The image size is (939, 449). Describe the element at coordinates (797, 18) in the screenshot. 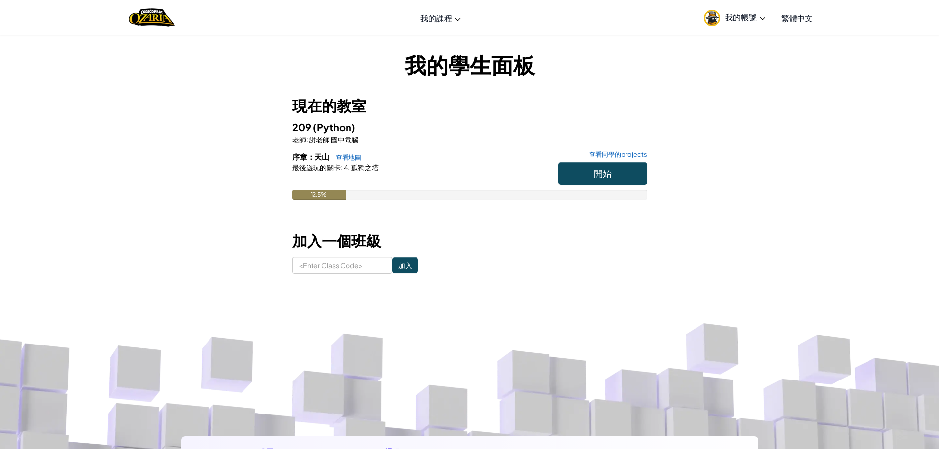

I see `span: 繁體中文` at that location.